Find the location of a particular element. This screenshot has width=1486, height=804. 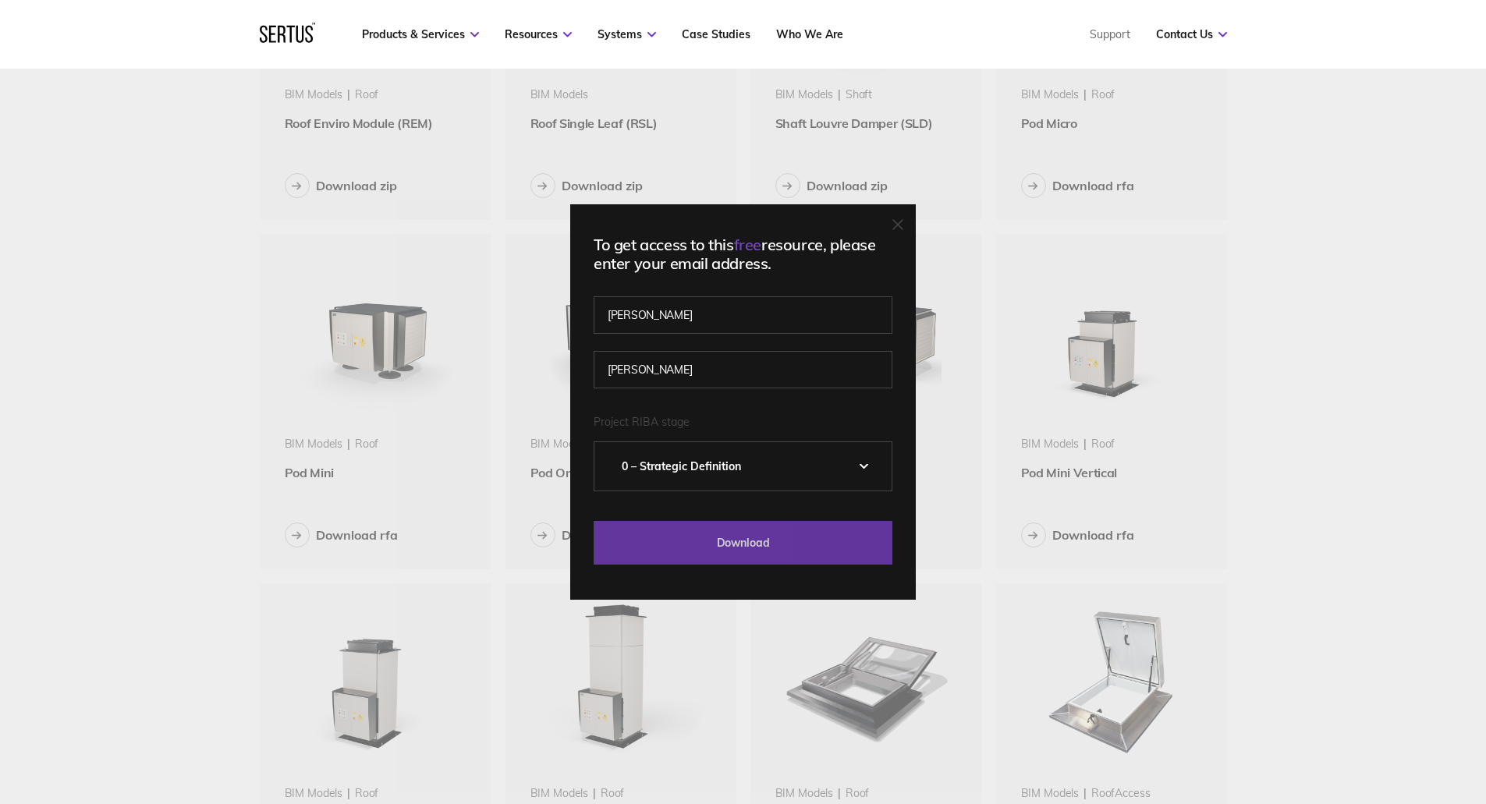

span: free is located at coordinates (747, 244).